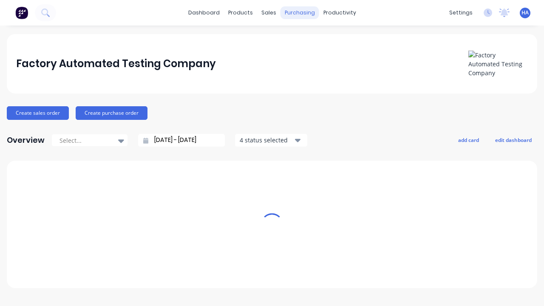 The image size is (544, 306). What do you see at coordinates (461, 13) in the screenshot?
I see `div: settings` at bounding box center [461, 13].